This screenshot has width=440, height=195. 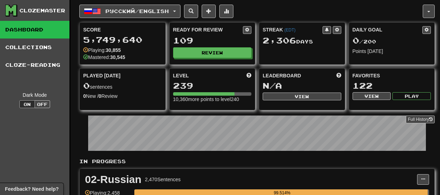 What do you see at coordinates (122, 86) in the screenshot?
I see `div: sentences` at bounding box center [122, 86].